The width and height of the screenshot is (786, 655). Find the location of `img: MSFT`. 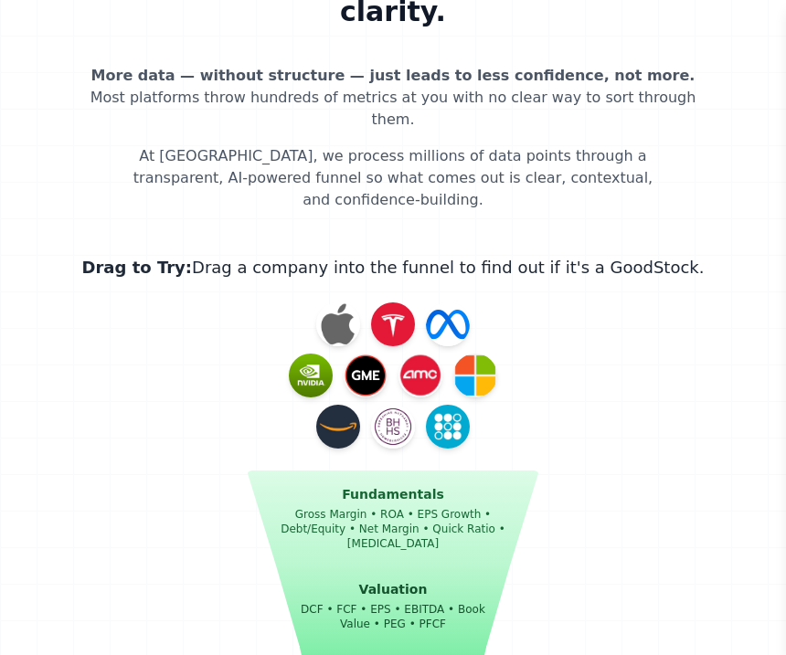

img: MSFT is located at coordinates (475, 376).